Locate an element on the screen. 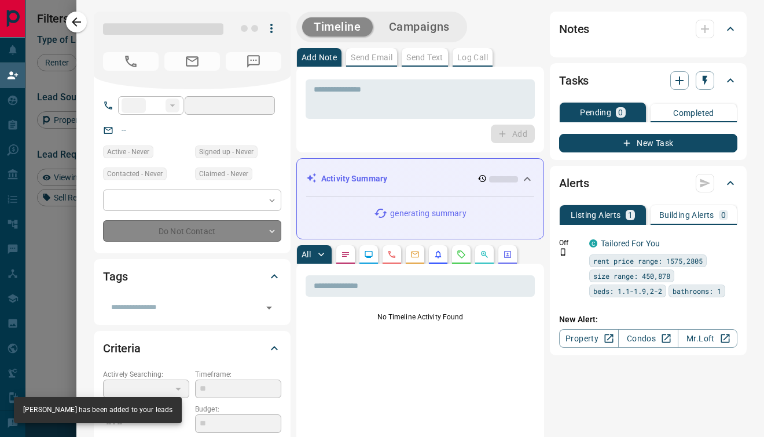 This screenshot has width=764, height=437. span: size range: 450,878 is located at coordinates (632, 276).